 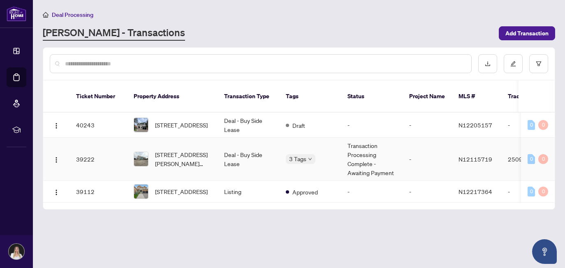 What do you see at coordinates (527, 33) in the screenshot?
I see `span: Add Transaction` at bounding box center [527, 33].